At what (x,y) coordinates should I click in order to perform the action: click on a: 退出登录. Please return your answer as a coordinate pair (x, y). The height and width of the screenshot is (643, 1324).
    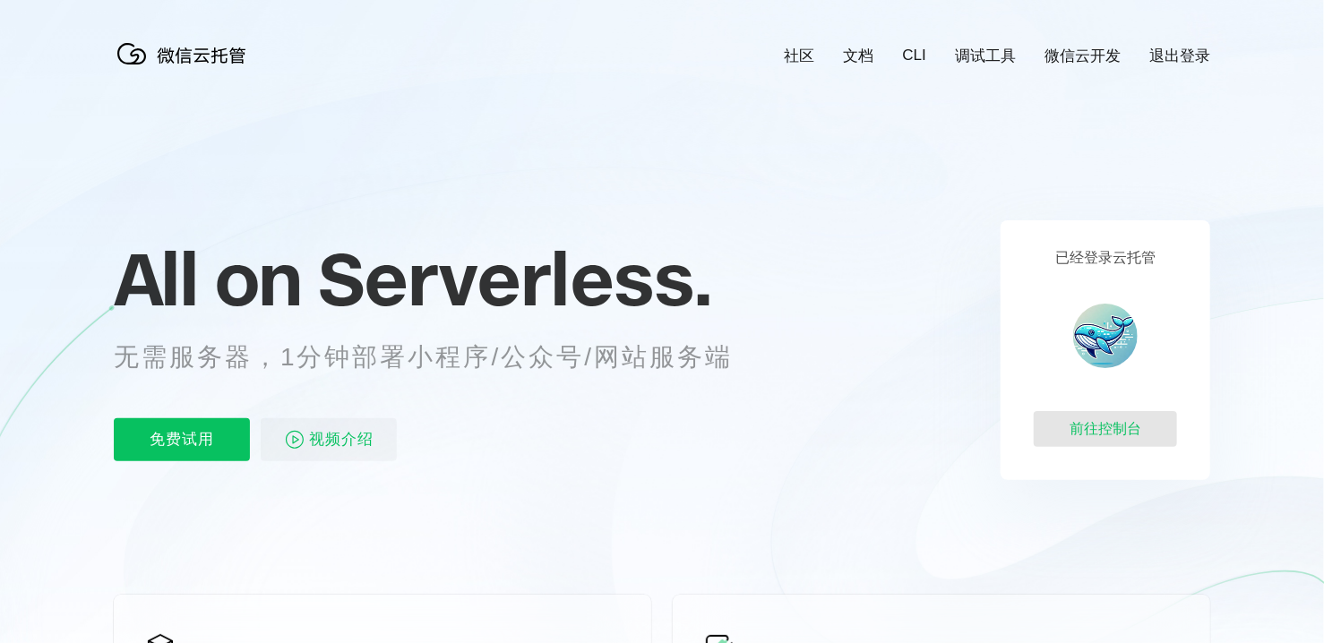
    Looking at the image, I should click on (1179, 56).